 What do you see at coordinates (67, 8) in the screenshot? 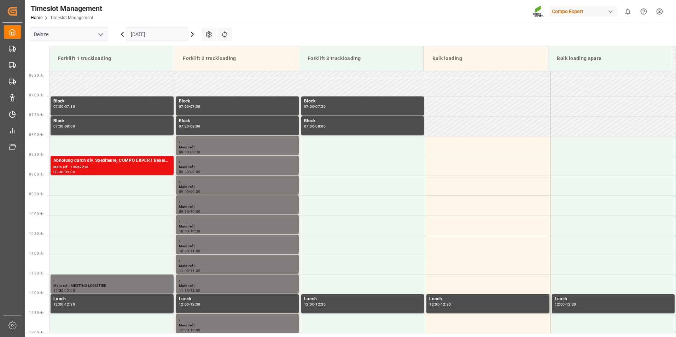
I see `div: Timeslot Management` at bounding box center [67, 8].